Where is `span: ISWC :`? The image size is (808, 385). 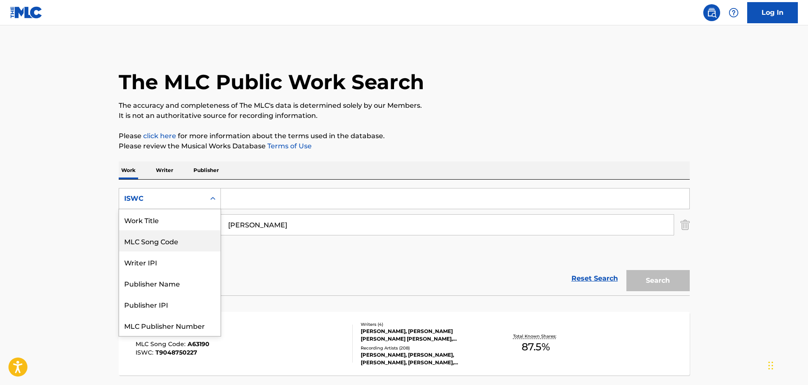
span: ISWC : is located at coordinates (145, 352).